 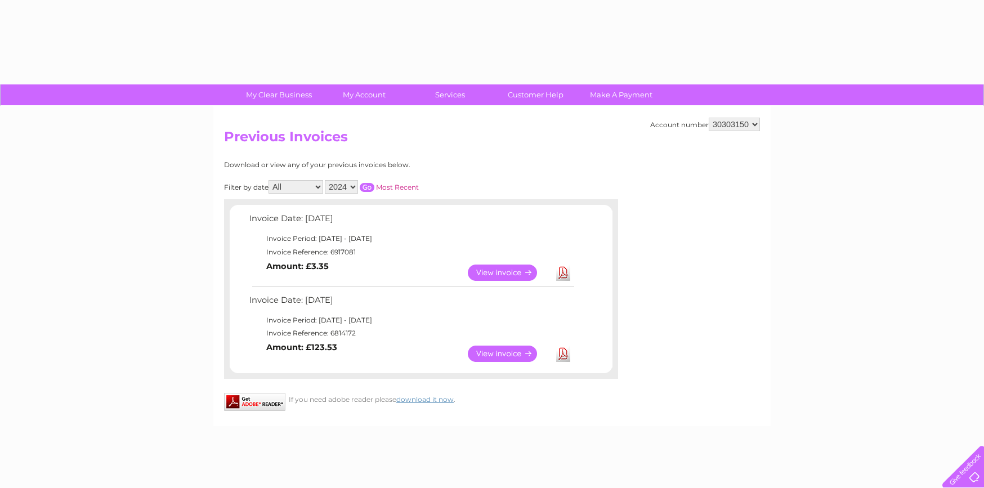 I want to click on div: Account number, so click(x=705, y=124).